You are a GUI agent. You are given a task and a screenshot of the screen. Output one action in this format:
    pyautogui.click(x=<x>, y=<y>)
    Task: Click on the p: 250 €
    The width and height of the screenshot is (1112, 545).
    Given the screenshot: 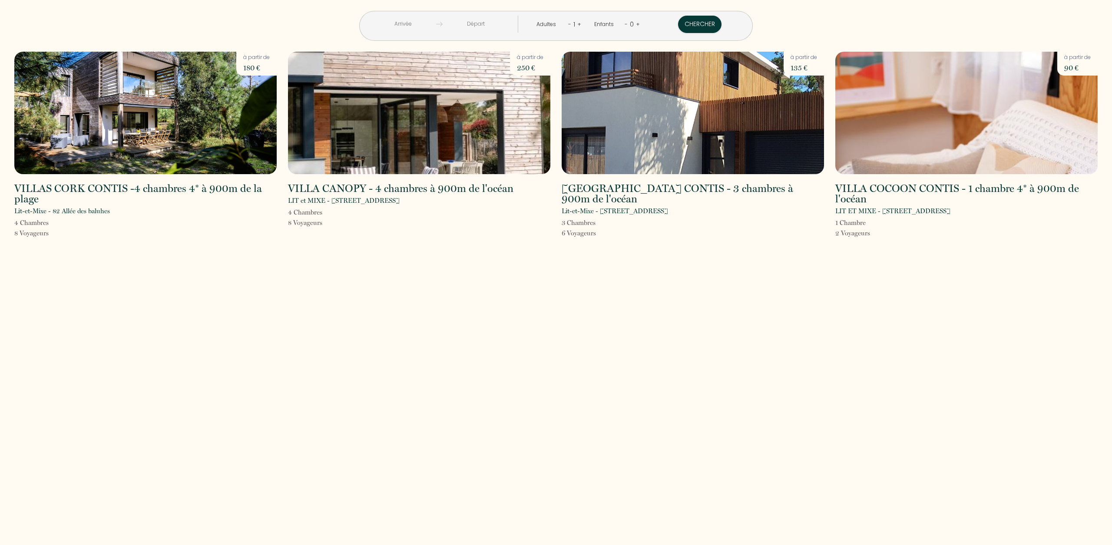 What is the action you would take?
    pyautogui.click(x=530, y=68)
    